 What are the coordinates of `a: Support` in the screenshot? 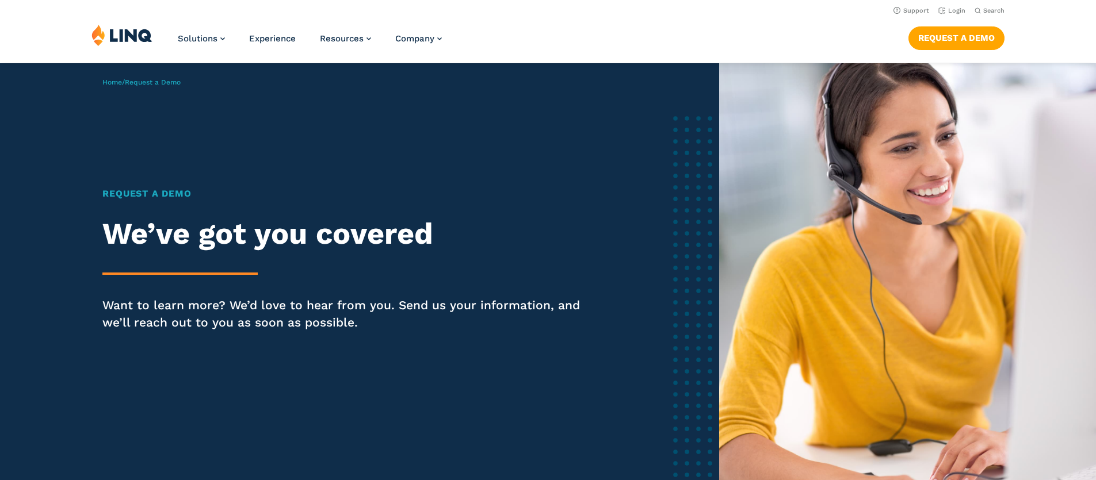 It's located at (911, 10).